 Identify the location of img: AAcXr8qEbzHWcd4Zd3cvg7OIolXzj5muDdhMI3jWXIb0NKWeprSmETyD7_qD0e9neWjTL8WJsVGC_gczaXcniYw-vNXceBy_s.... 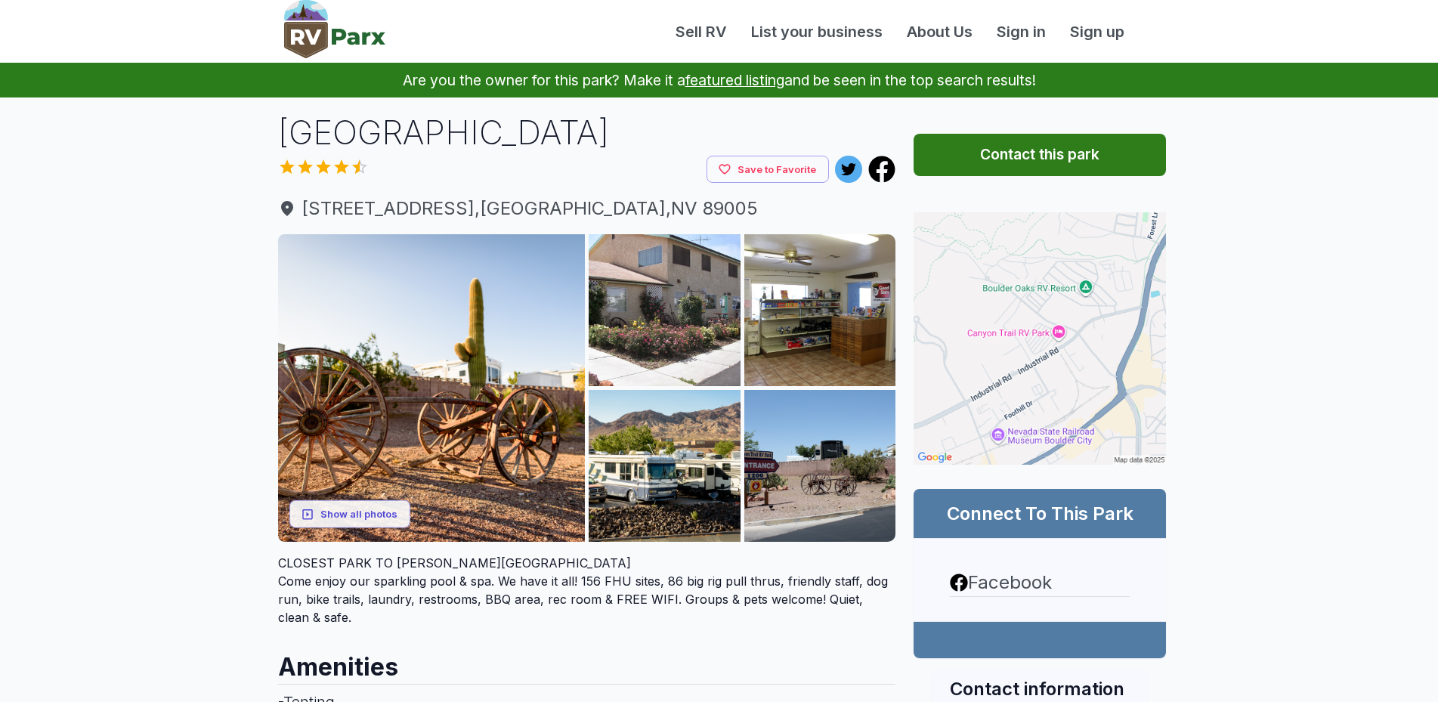
(664, 466).